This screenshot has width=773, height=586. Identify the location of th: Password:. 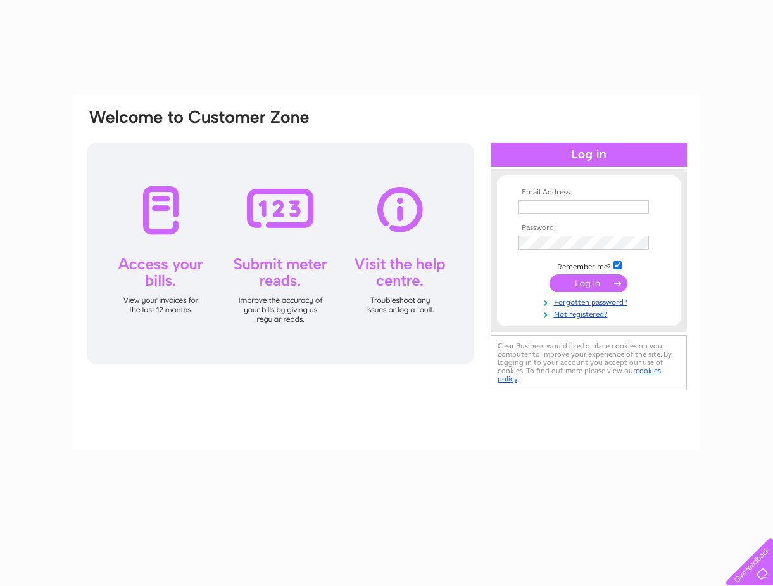
(589, 228).